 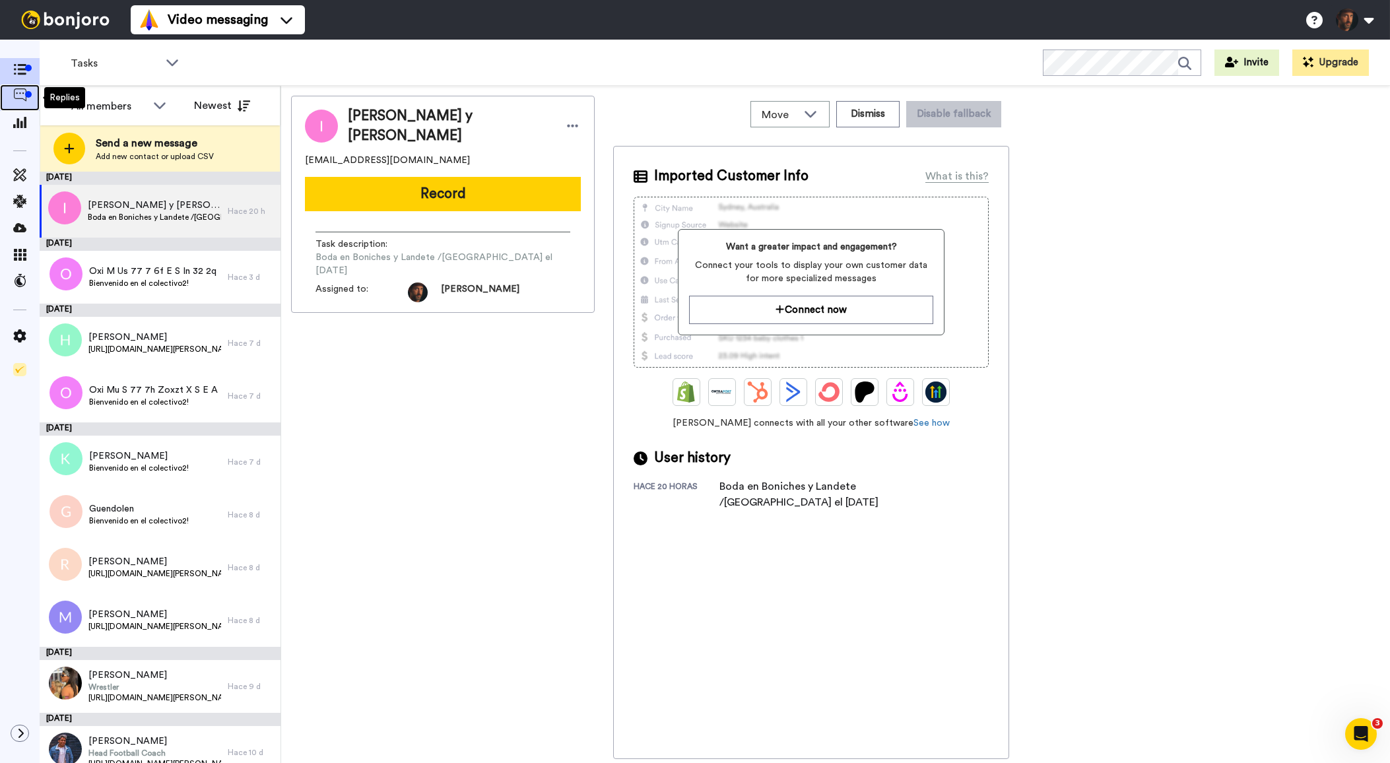 What do you see at coordinates (810, 272) in the screenshot?
I see `span: Connect your tools to display your own customer data for more specialized messages` at bounding box center [810, 272].